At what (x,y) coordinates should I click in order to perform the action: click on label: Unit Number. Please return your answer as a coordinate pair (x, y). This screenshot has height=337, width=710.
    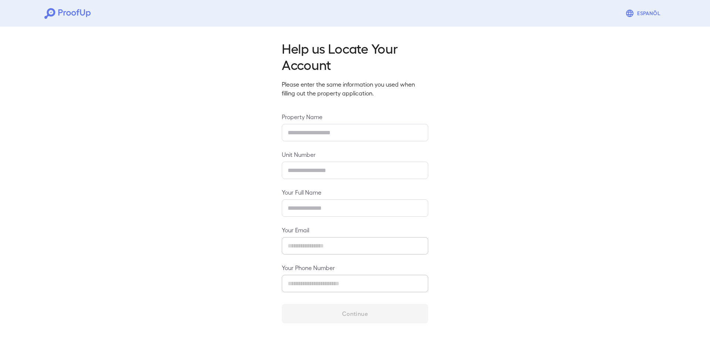
    Looking at the image, I should click on (355, 154).